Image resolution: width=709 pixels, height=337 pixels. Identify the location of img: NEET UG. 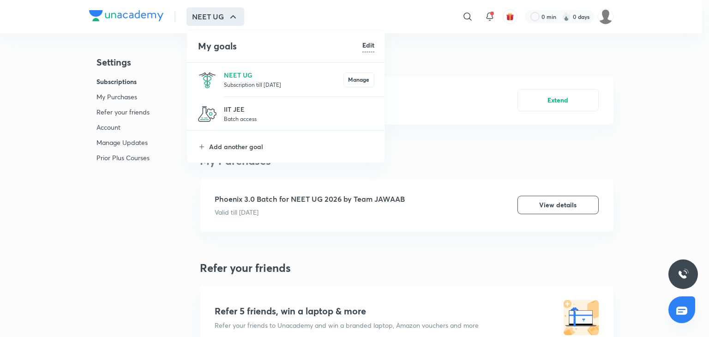
(207, 80).